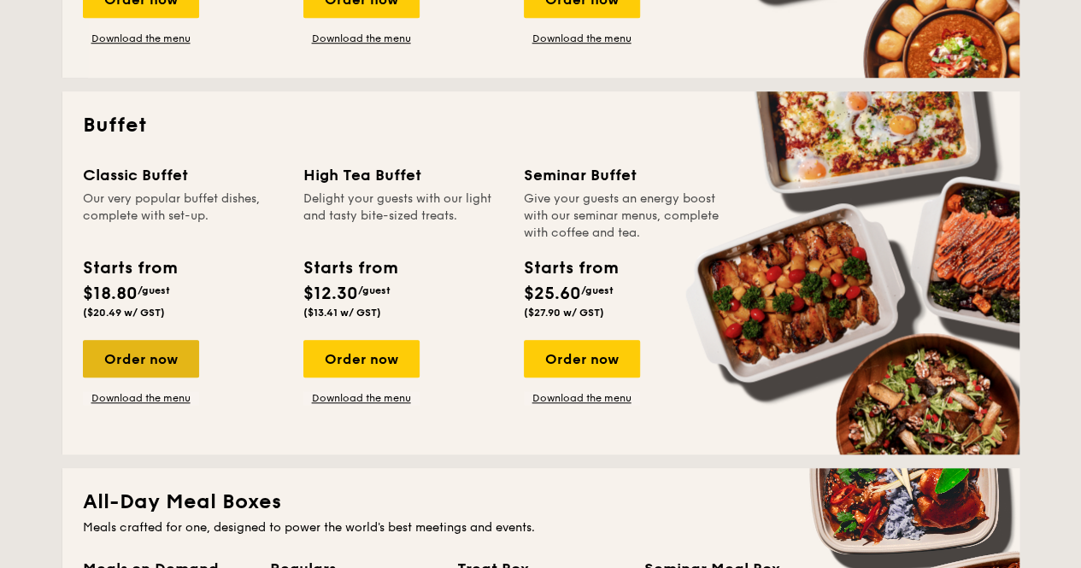 The height and width of the screenshot is (568, 1081). Describe the element at coordinates (624, 216) in the screenshot. I see `div: Give your guests an energy boost with our seminar menus, complete with coffee and tea.` at that location.